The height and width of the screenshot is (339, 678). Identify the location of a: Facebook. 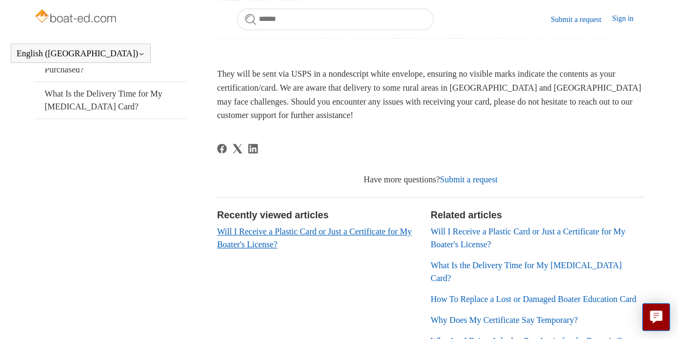
(222, 148).